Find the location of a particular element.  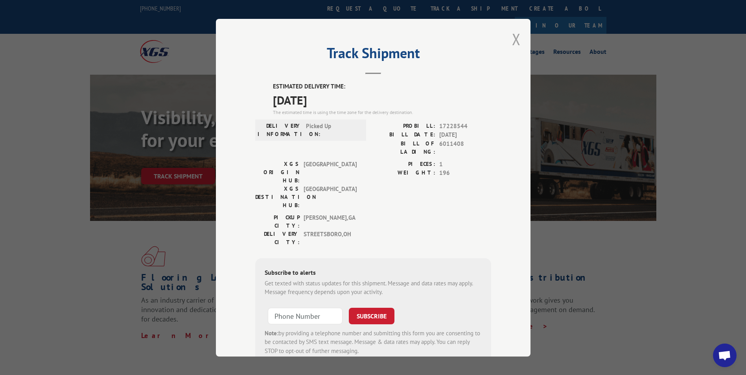

span: 6011408 is located at coordinates (465, 147).